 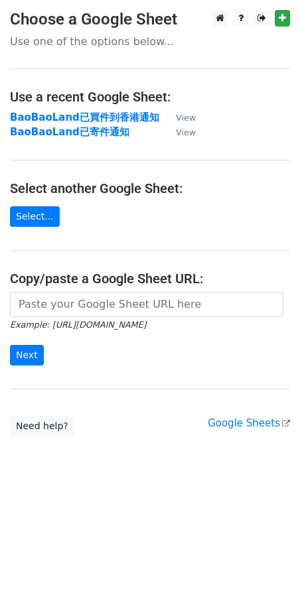 I want to click on input: Next, so click(x=27, y=355).